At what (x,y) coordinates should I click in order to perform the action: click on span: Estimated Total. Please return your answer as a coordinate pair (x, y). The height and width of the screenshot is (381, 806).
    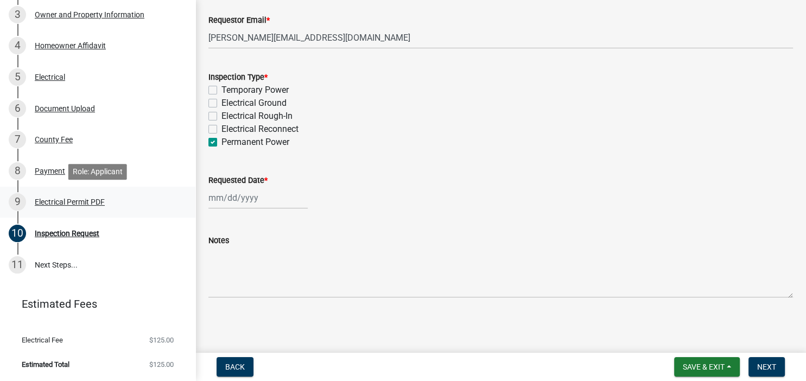
    Looking at the image, I should click on (46, 364).